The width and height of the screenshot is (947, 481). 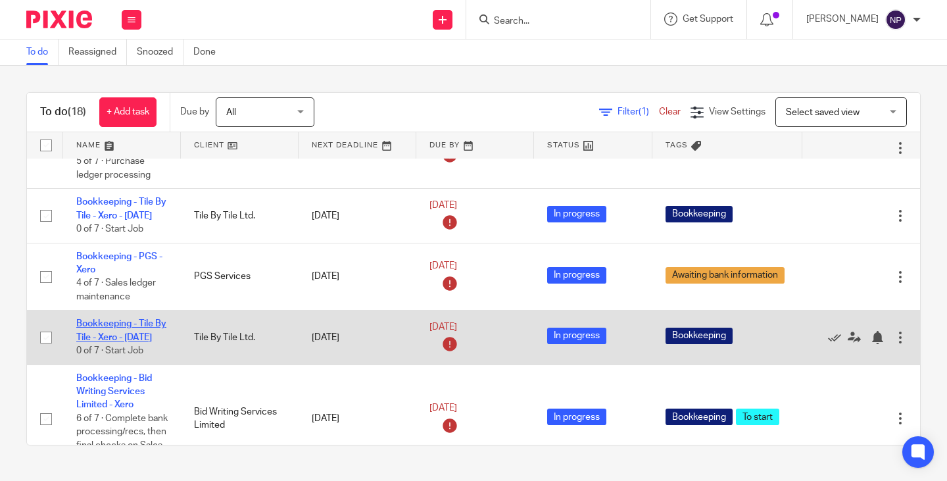 I want to click on span: Awaiting bank information, so click(x=724, y=275).